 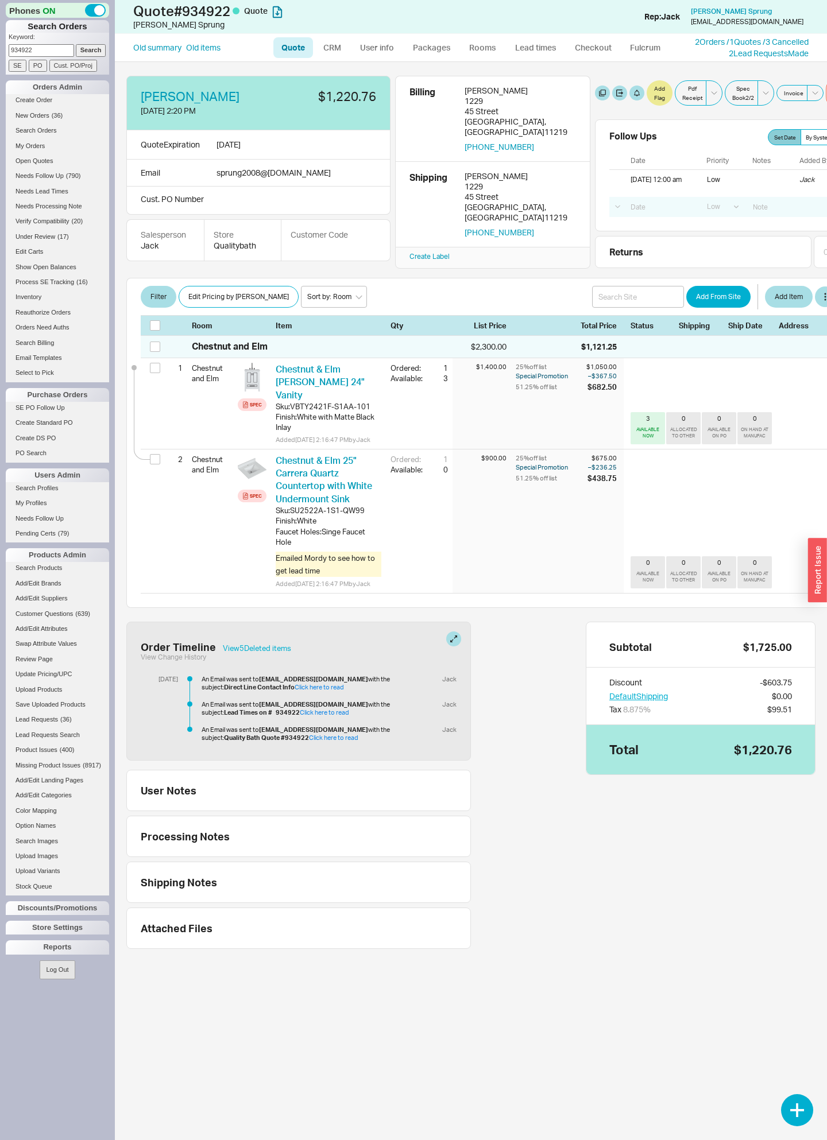 I want to click on div: $1,400.00, so click(x=479, y=367).